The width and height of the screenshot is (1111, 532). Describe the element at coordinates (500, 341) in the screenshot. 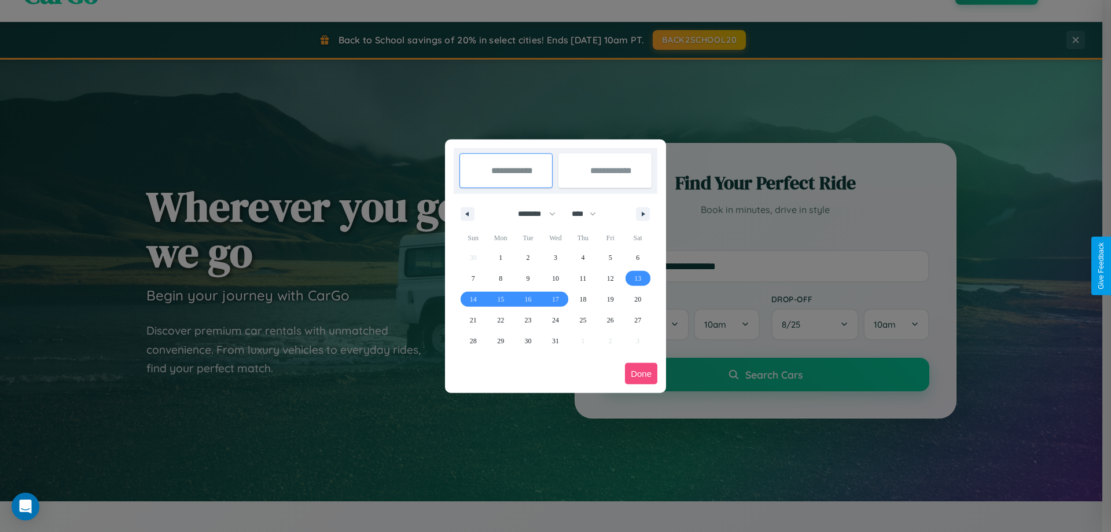

I see `button: 29` at that location.